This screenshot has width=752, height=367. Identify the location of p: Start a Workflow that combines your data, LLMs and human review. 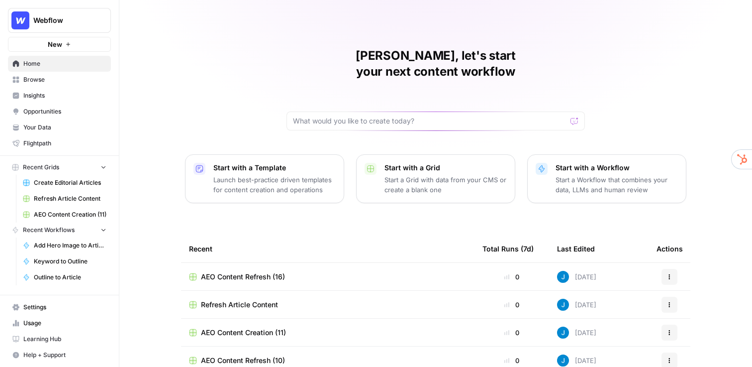
(617, 185).